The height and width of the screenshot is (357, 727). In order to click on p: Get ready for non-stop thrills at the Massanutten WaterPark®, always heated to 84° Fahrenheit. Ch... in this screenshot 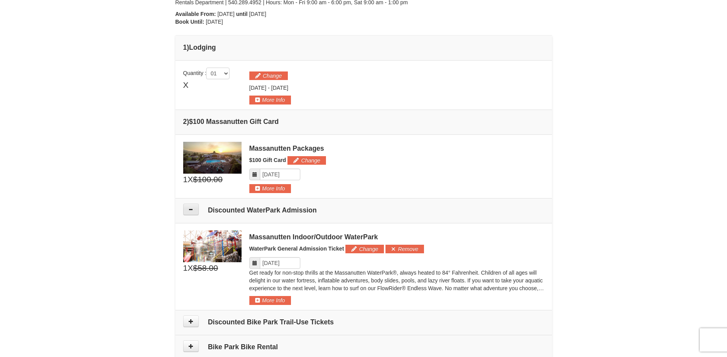, I will do `click(397, 281)`.